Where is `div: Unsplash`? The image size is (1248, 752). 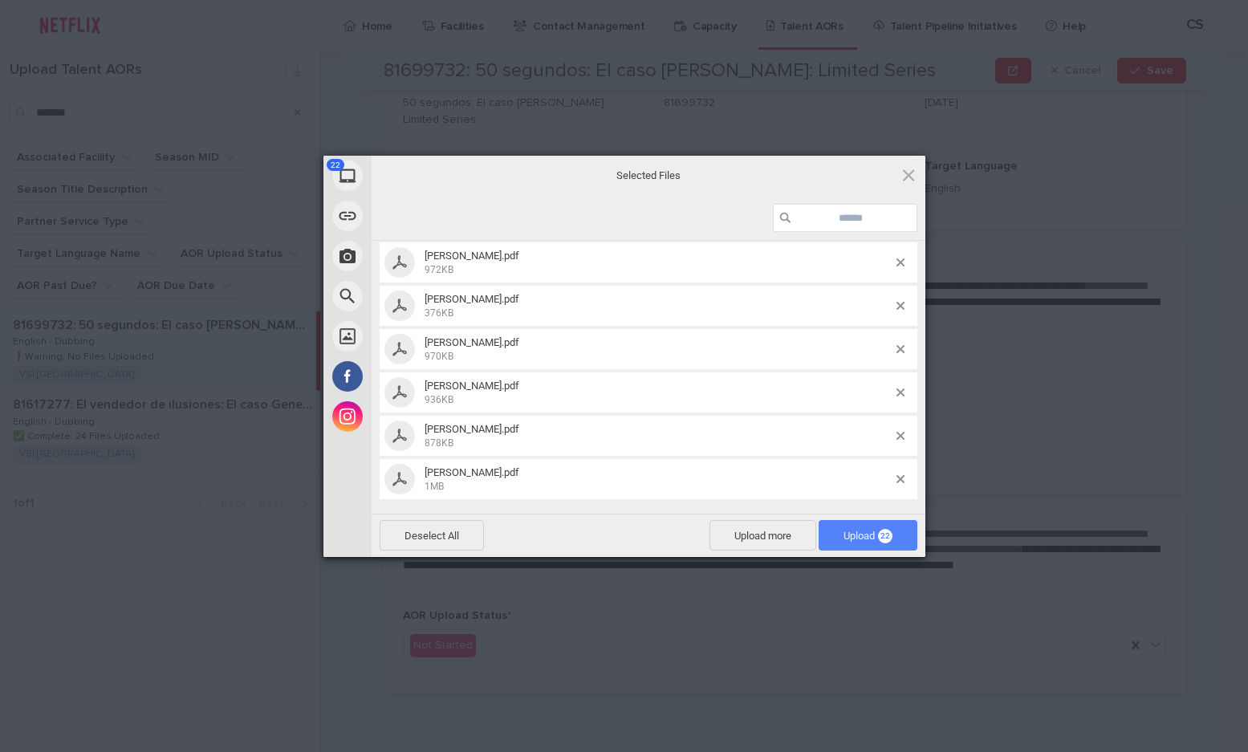
div: Unsplash is located at coordinates (420, 336).